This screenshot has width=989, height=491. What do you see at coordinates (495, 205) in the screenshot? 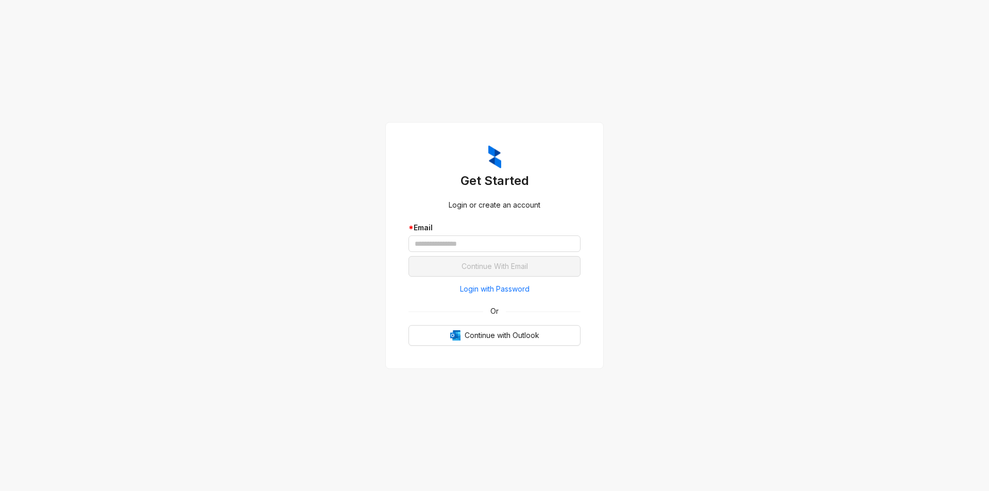
I see `div: Login or create an account` at bounding box center [495, 205].